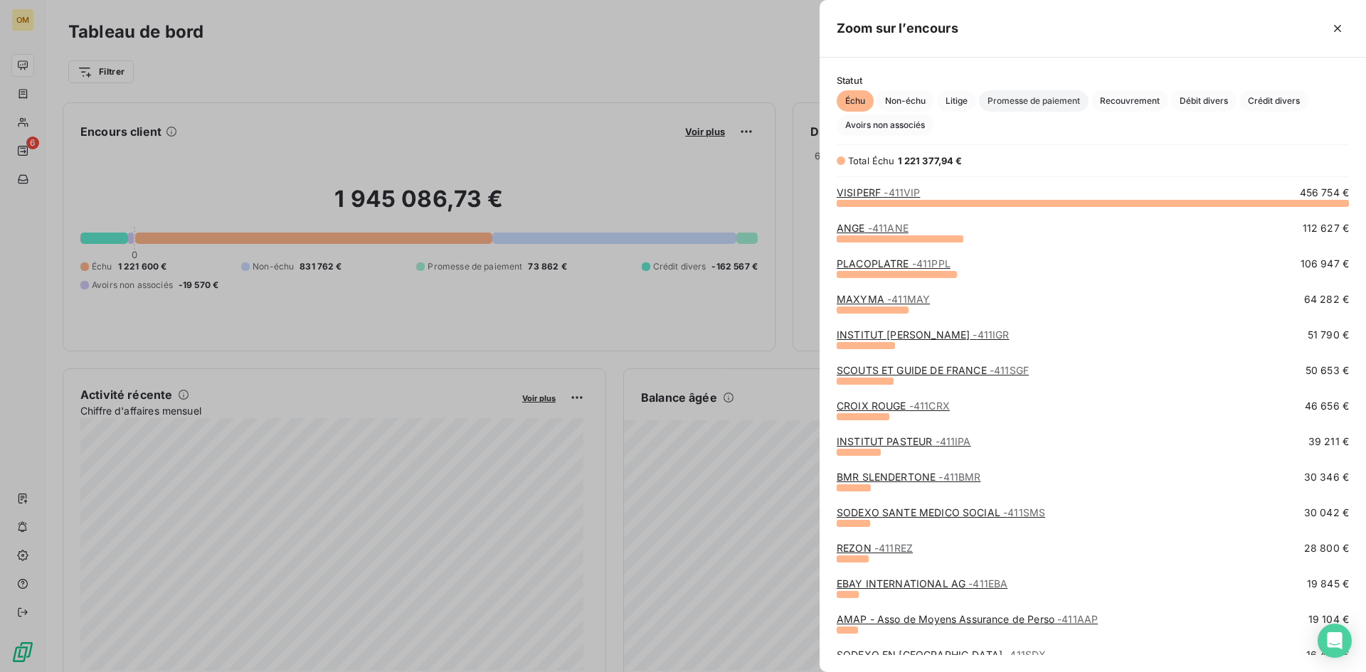 This screenshot has height=672, width=1366. I want to click on span: - 411SMS, so click(1024, 512).